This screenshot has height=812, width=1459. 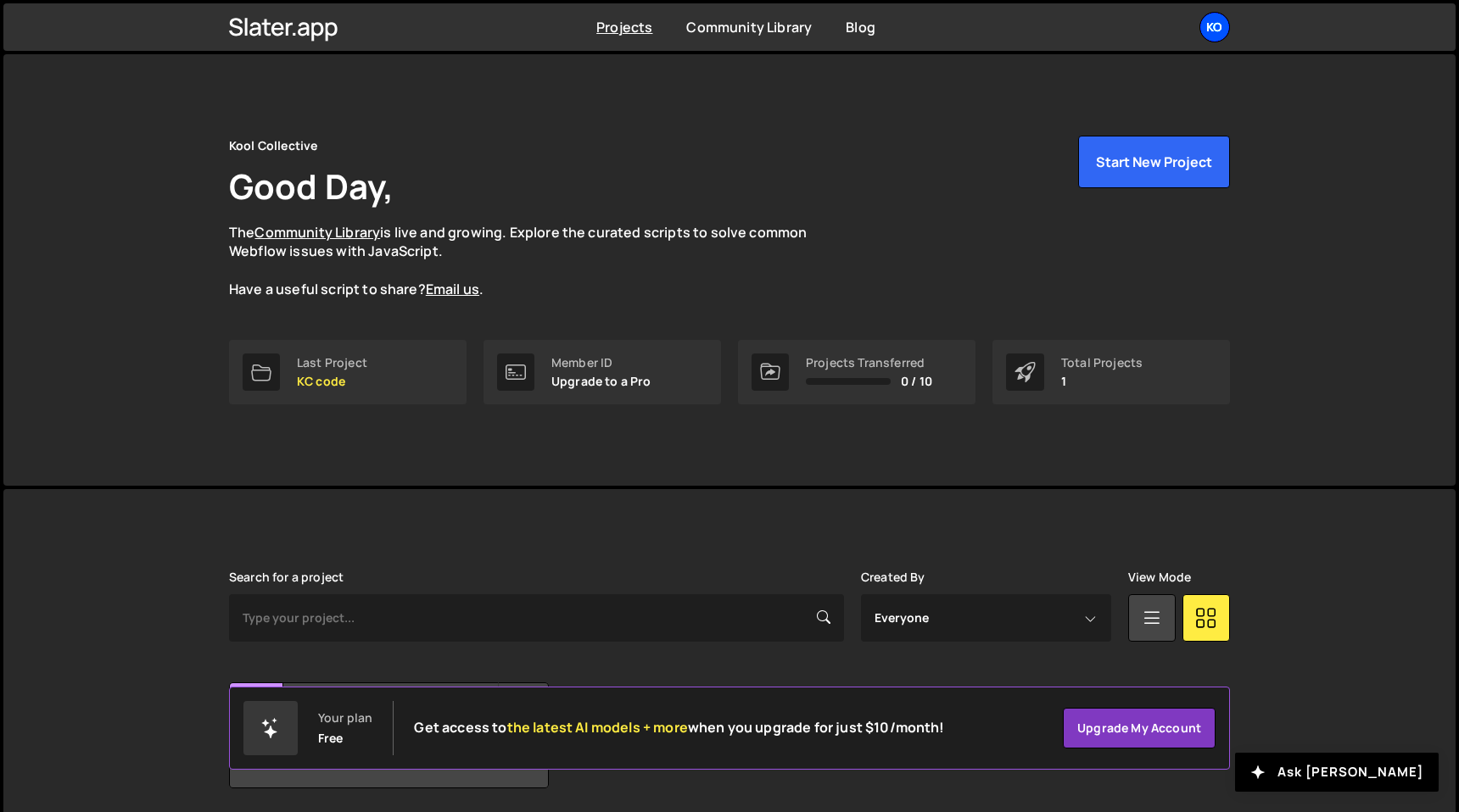 I want to click on div: Projects Transferred, so click(x=869, y=363).